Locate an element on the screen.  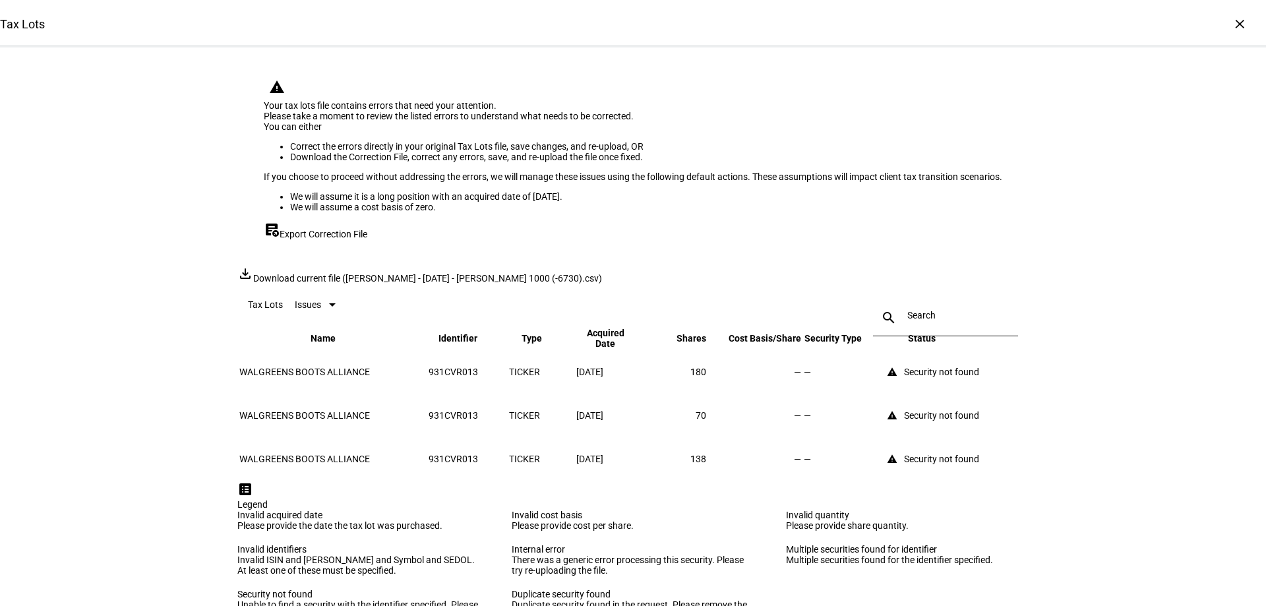
li: We will assume a cost basis of zero. is located at coordinates (646, 207).